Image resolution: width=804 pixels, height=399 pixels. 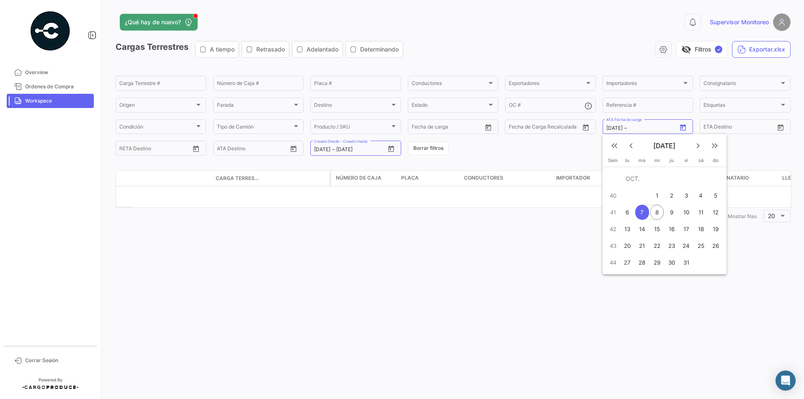 I want to click on button: 6 de octubre de 2025, so click(x=627, y=212).